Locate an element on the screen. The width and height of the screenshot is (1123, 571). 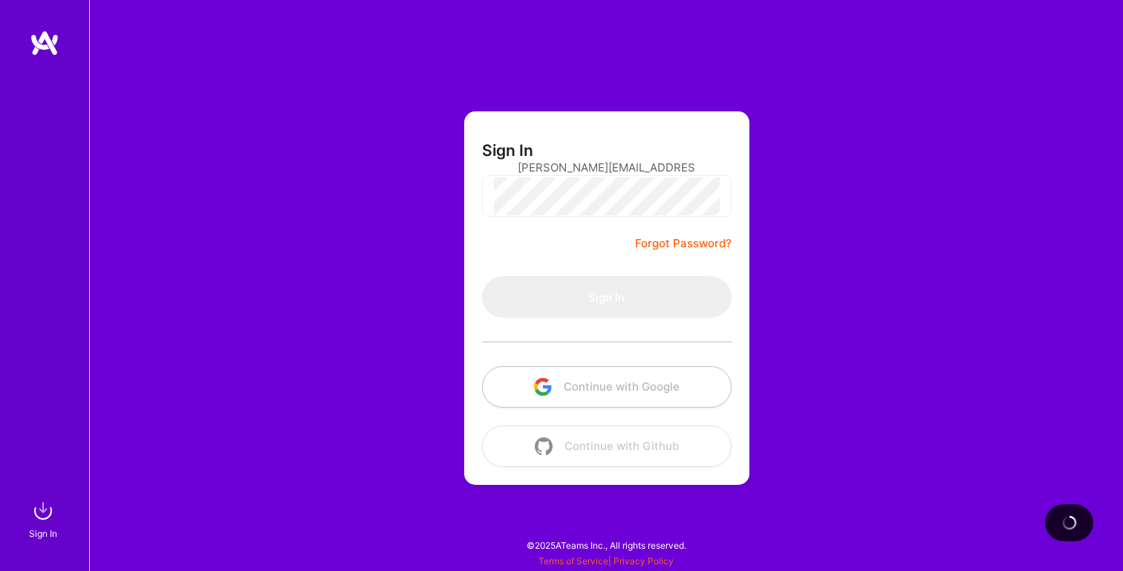
button: Continue with Google is located at coordinates (607, 387).